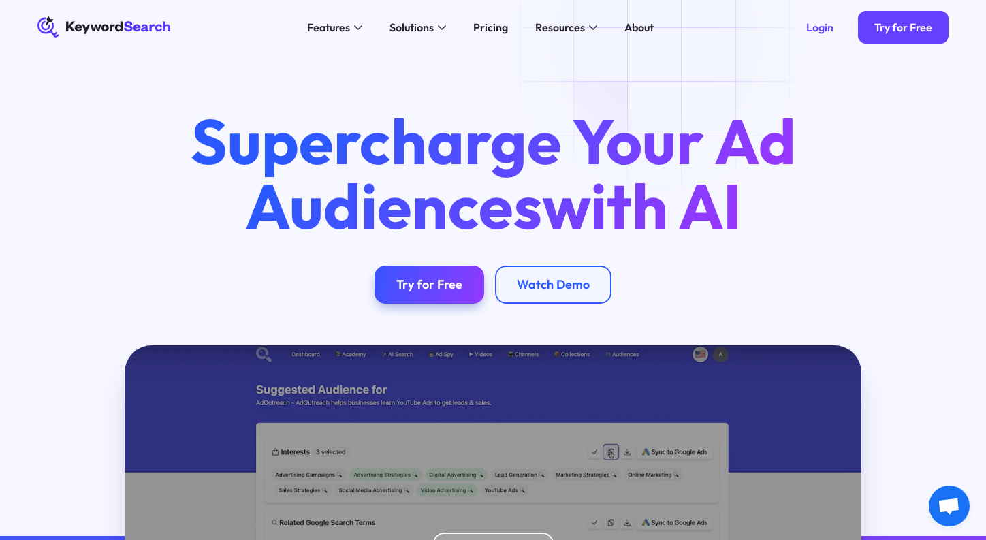  What do you see at coordinates (639, 27) in the screenshot?
I see `a: About` at bounding box center [639, 27].